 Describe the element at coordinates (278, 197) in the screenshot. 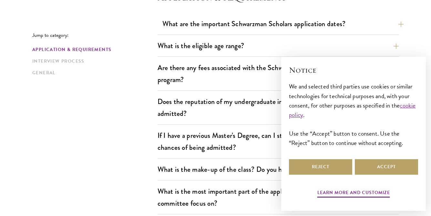

I see `button: What is the most important part of the application? What will the selection committee focus on?` at that location.